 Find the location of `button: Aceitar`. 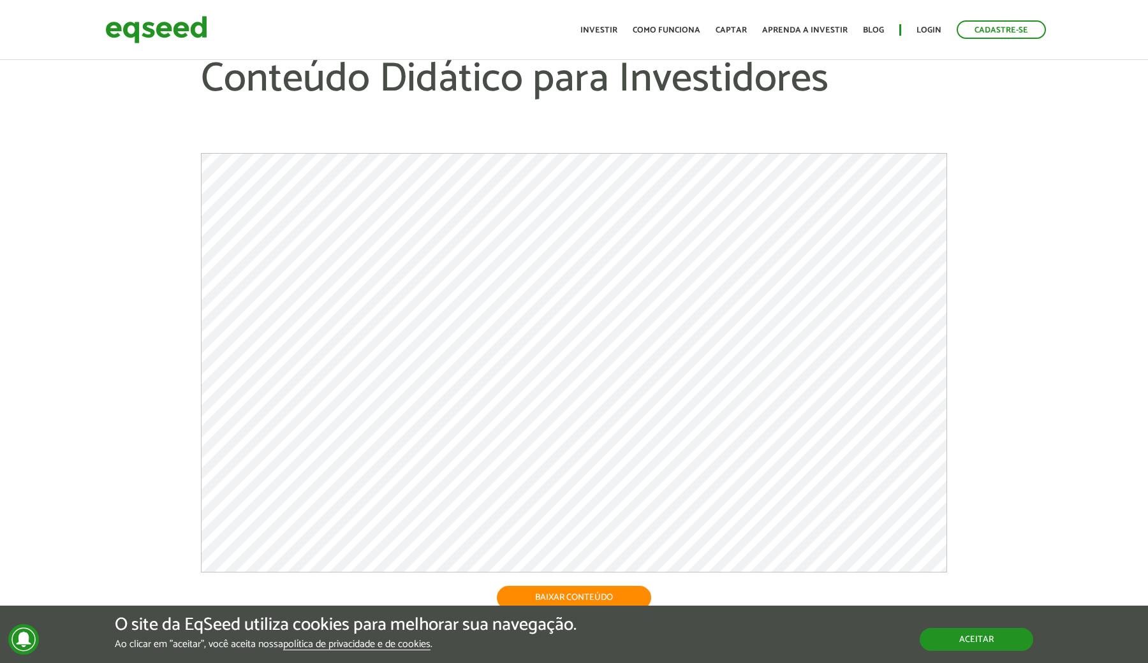

button: Aceitar is located at coordinates (977, 640).